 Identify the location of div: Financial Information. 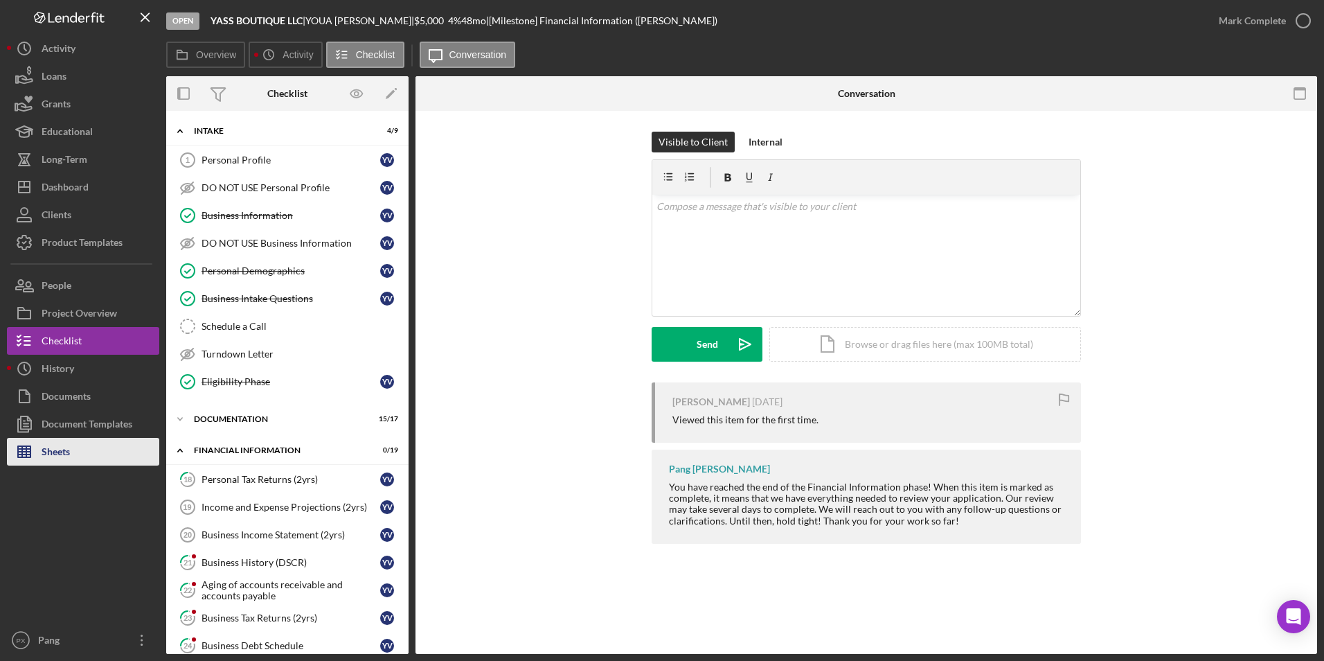
(278, 450).